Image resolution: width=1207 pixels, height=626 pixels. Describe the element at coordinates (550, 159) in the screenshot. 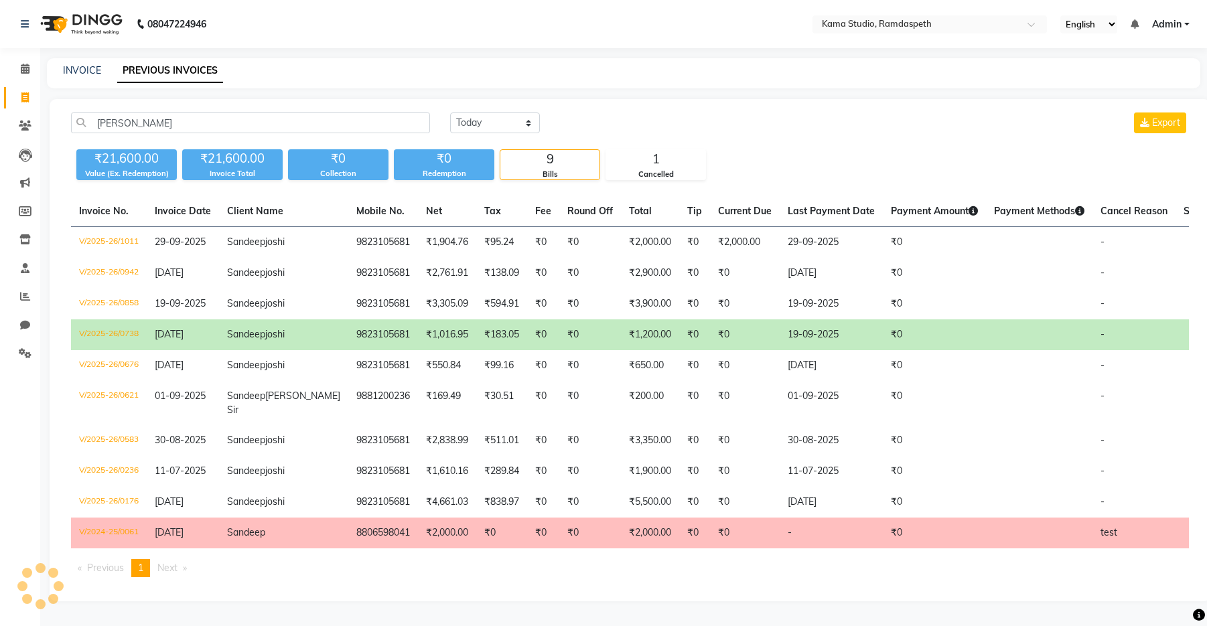

I see `div: 9` at that location.